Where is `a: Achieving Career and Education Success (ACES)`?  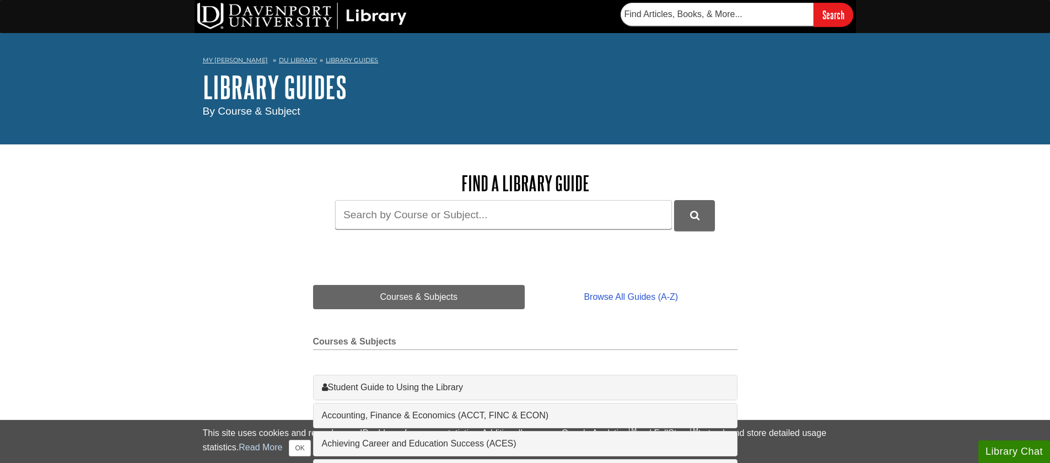 a: Achieving Career and Education Success (ACES) is located at coordinates (525, 444).